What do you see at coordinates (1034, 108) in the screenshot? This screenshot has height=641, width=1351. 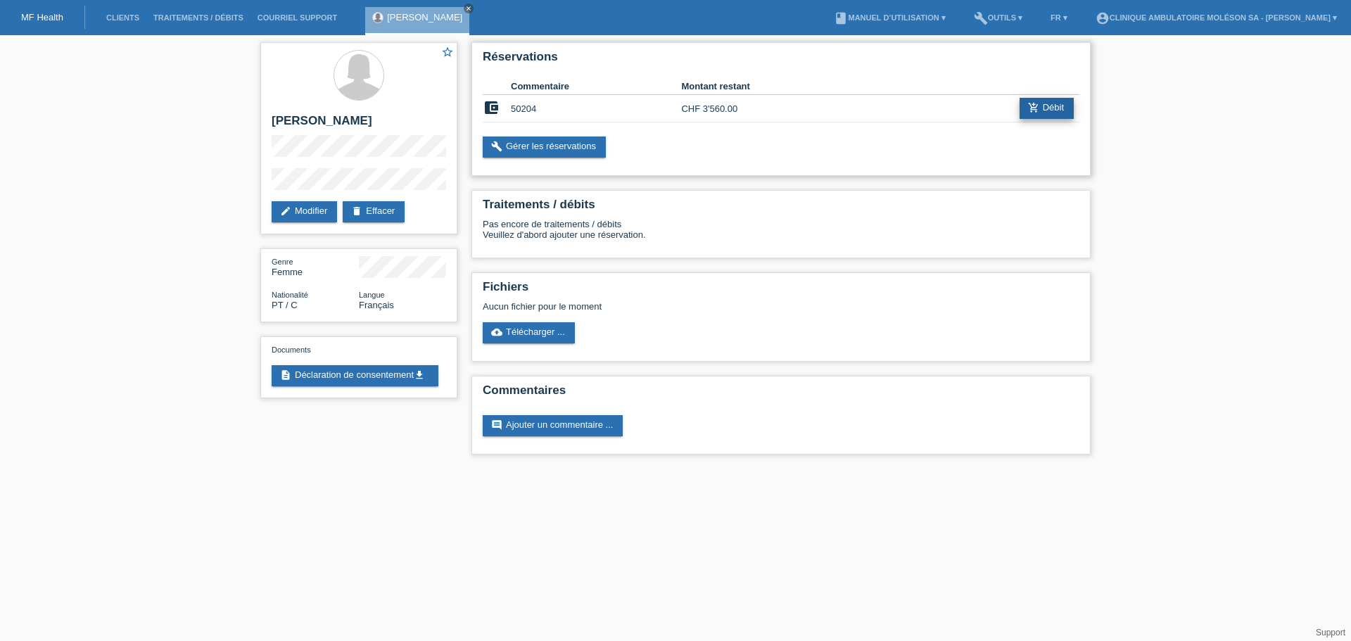 I see `i: add_shopping_cart` at bounding box center [1034, 108].